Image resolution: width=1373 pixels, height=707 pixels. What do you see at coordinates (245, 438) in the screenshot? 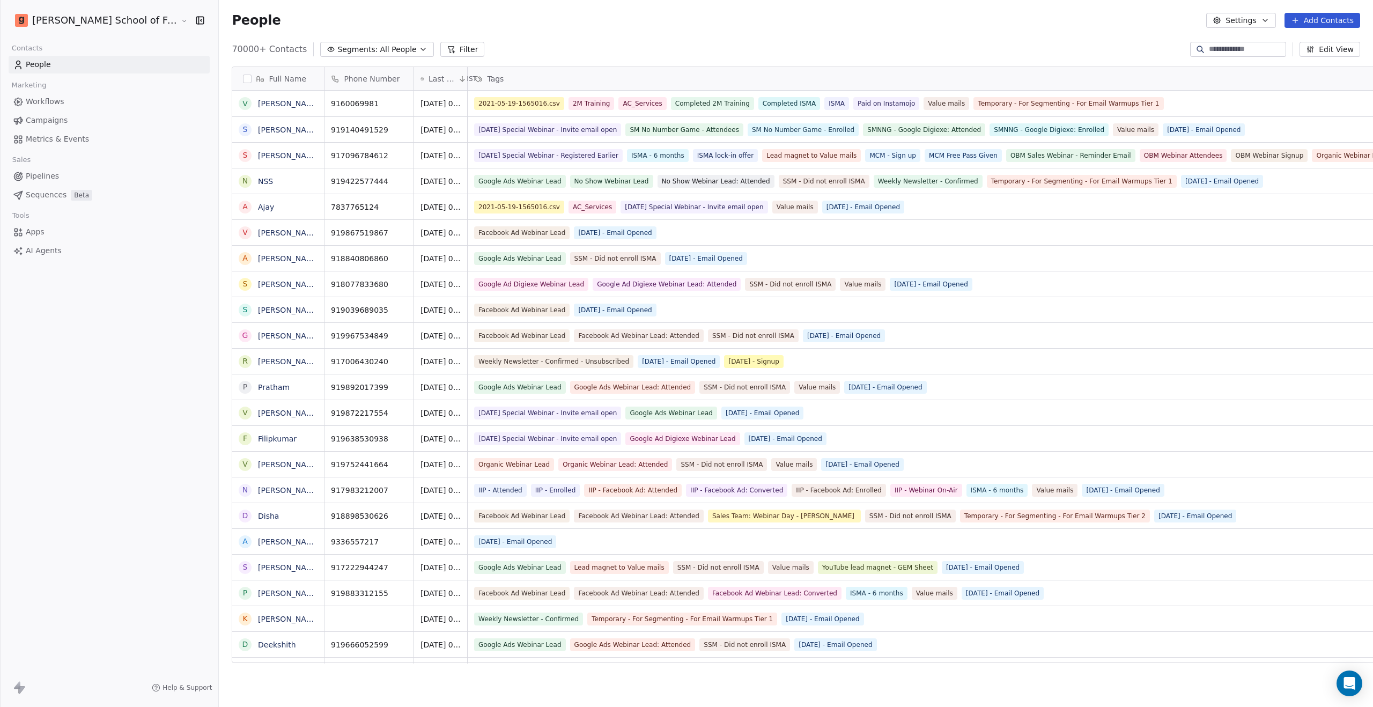
I see `div: F` at bounding box center [245, 438].